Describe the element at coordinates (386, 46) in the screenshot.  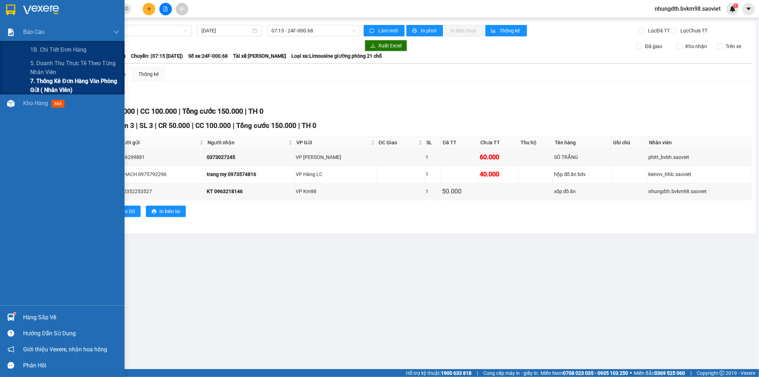
I see `button: downloadXuất Excel` at that location.